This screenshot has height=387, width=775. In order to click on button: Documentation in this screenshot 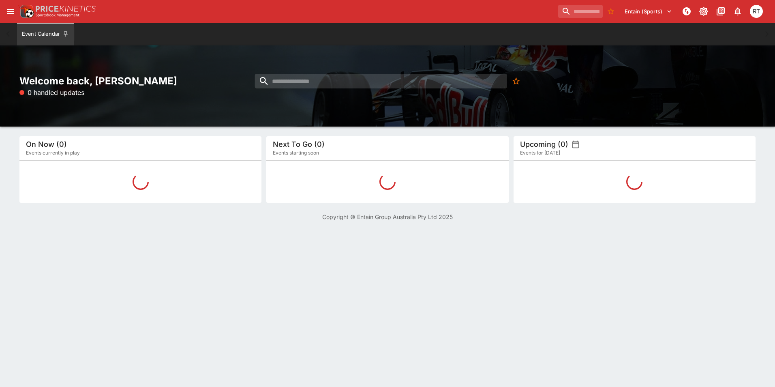, I will do `click(721, 11)`.